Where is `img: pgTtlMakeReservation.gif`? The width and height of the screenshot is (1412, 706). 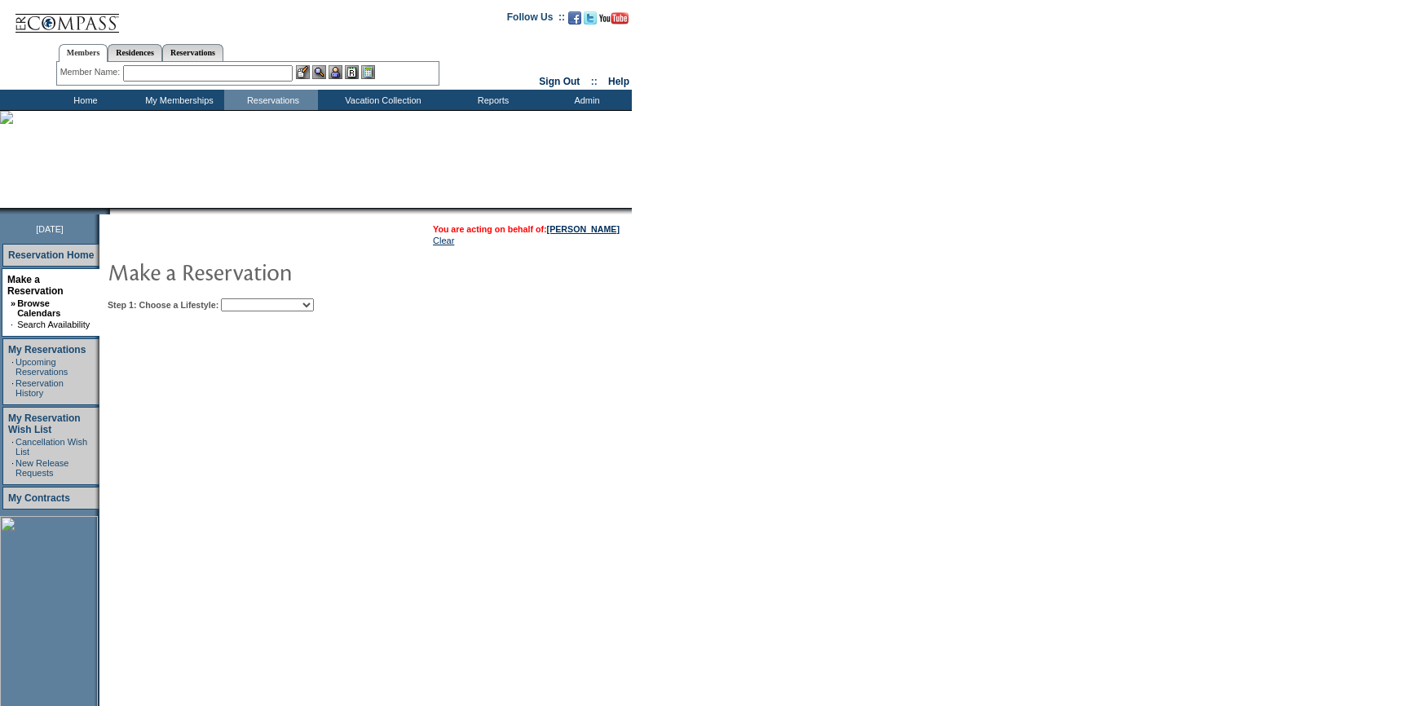
img: pgTtlMakeReservation.gif is located at coordinates (271, 271).